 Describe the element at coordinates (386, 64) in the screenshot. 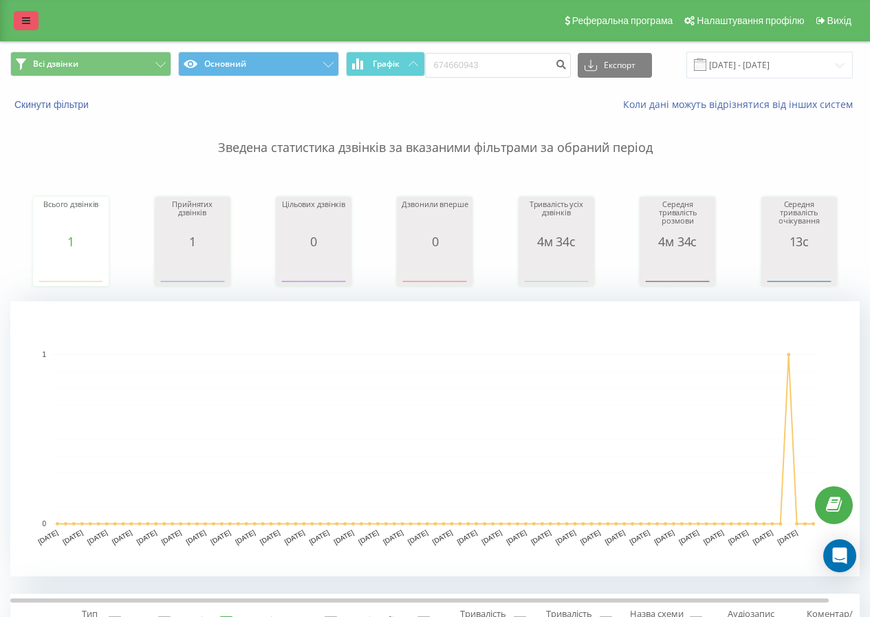

I see `span: Графік` at that location.